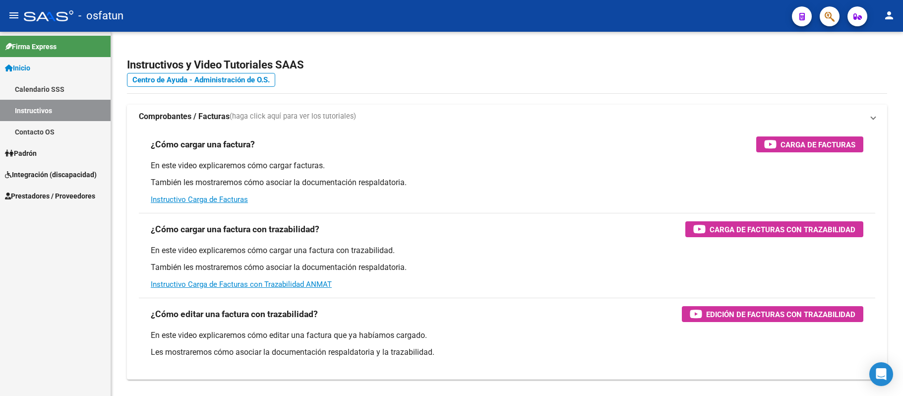 The image size is (903, 396). Describe the element at coordinates (21, 153) in the screenshot. I see `span: Padrón` at that location.